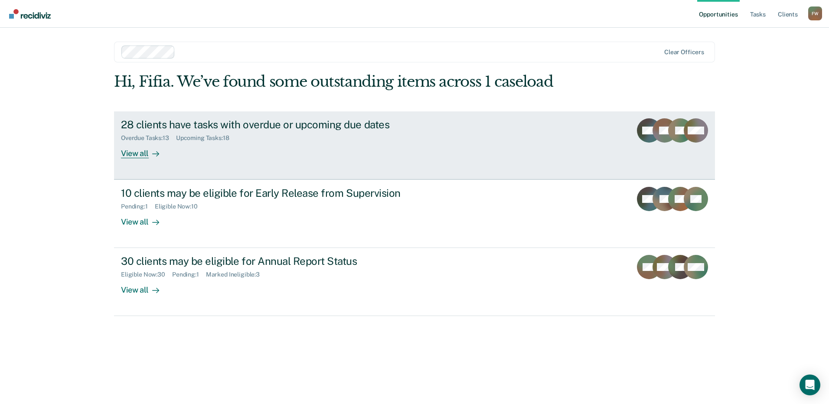 The height and width of the screenshot is (404, 829). What do you see at coordinates (354, 81) in the screenshot?
I see `div: Hi, Fifia. We’ve found some outstanding items across 1 caseload` at bounding box center [354, 81].